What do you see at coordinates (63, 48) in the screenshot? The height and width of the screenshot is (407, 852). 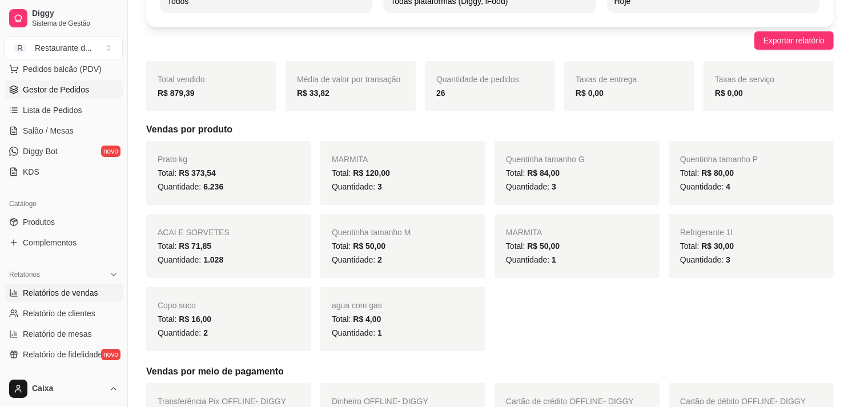 I see `div: Restaurante d ...` at bounding box center [63, 48].